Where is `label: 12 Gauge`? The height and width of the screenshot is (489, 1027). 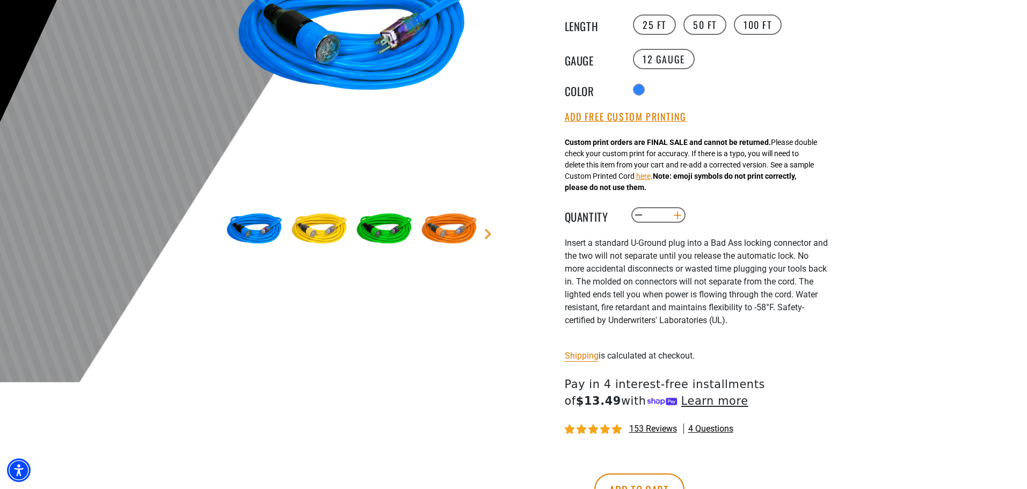 label: 12 Gauge is located at coordinates (663, 59).